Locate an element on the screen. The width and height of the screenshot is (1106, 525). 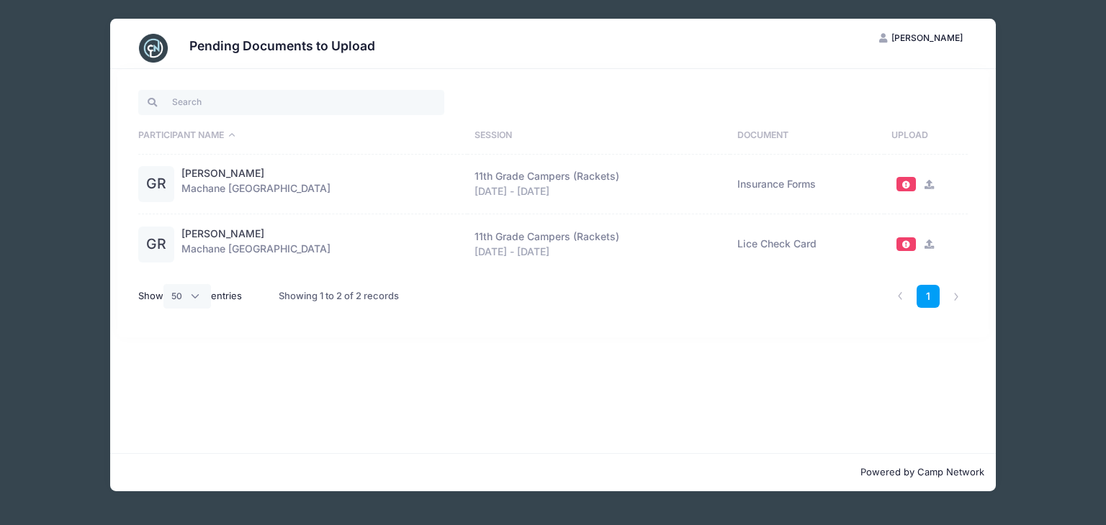
td: Insurance Forms is located at coordinates (807, 185).